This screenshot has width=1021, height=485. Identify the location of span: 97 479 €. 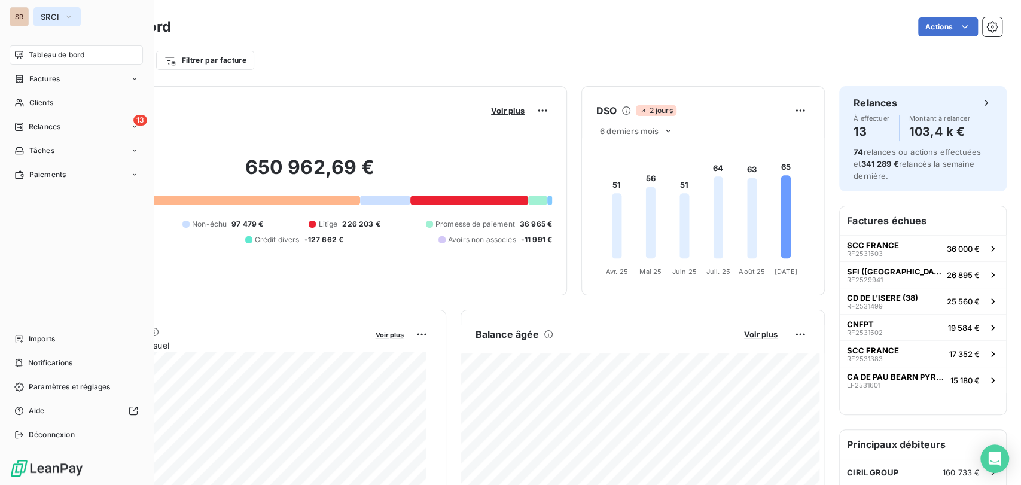
(247, 224).